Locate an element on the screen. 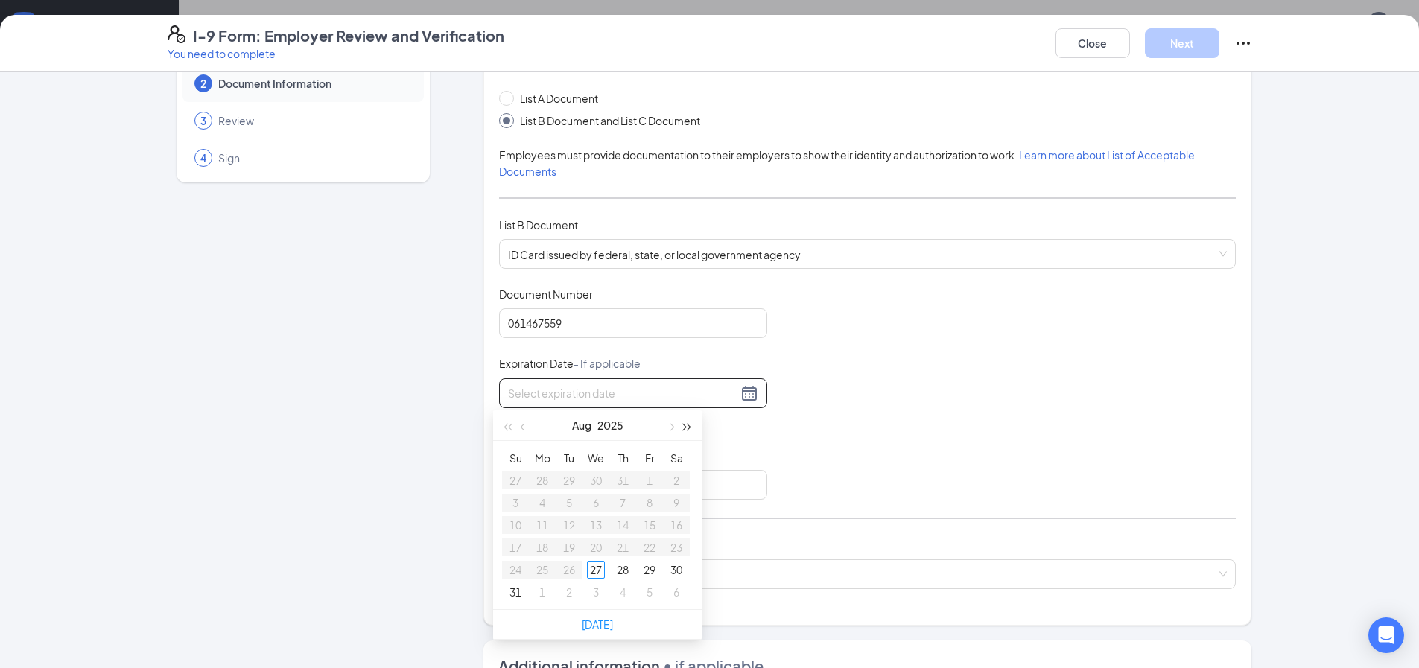  td: 2025-09-04 is located at coordinates (623, 592).